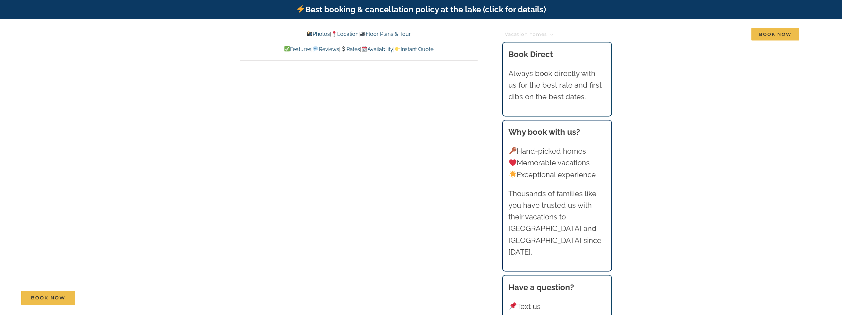 This screenshot has height=315, width=842. Describe the element at coordinates (529, 34) in the screenshot. I see `a: Vacation homes` at that location.